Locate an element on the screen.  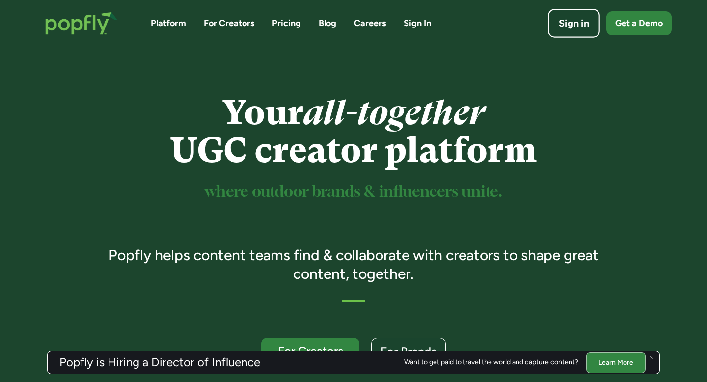
sup: where outdoor brands & influencers unite. is located at coordinates (353, 192).